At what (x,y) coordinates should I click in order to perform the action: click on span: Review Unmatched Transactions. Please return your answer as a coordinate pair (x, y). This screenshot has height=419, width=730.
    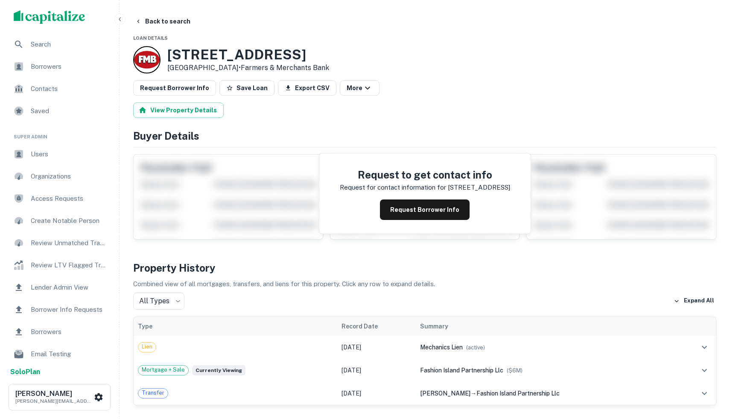
    Looking at the image, I should click on (69, 243).